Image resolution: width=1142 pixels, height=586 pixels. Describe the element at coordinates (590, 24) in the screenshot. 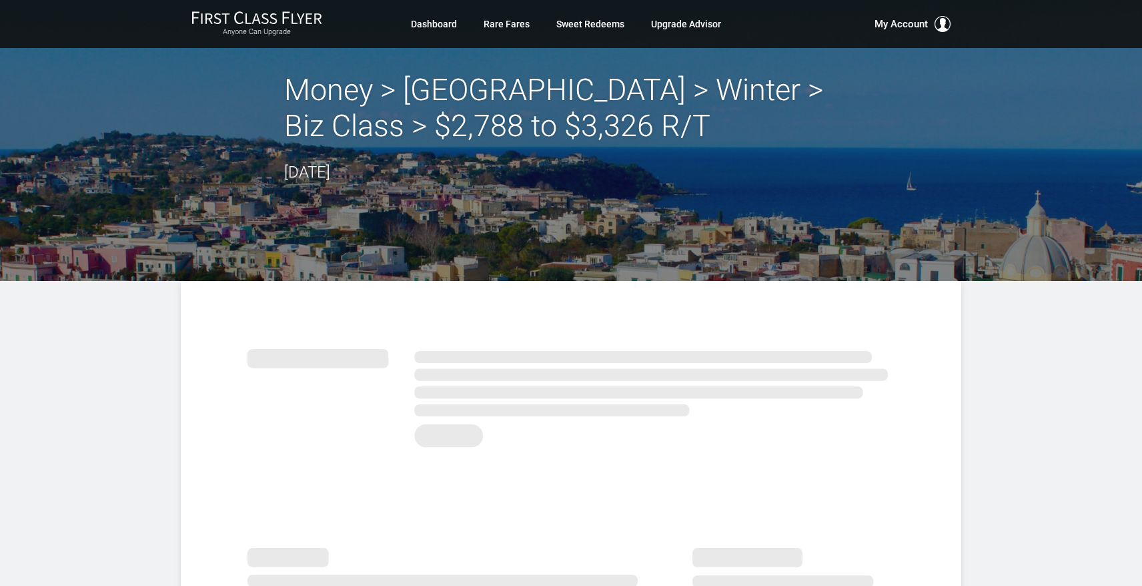

I see `a: Sweet Redeems` at that location.